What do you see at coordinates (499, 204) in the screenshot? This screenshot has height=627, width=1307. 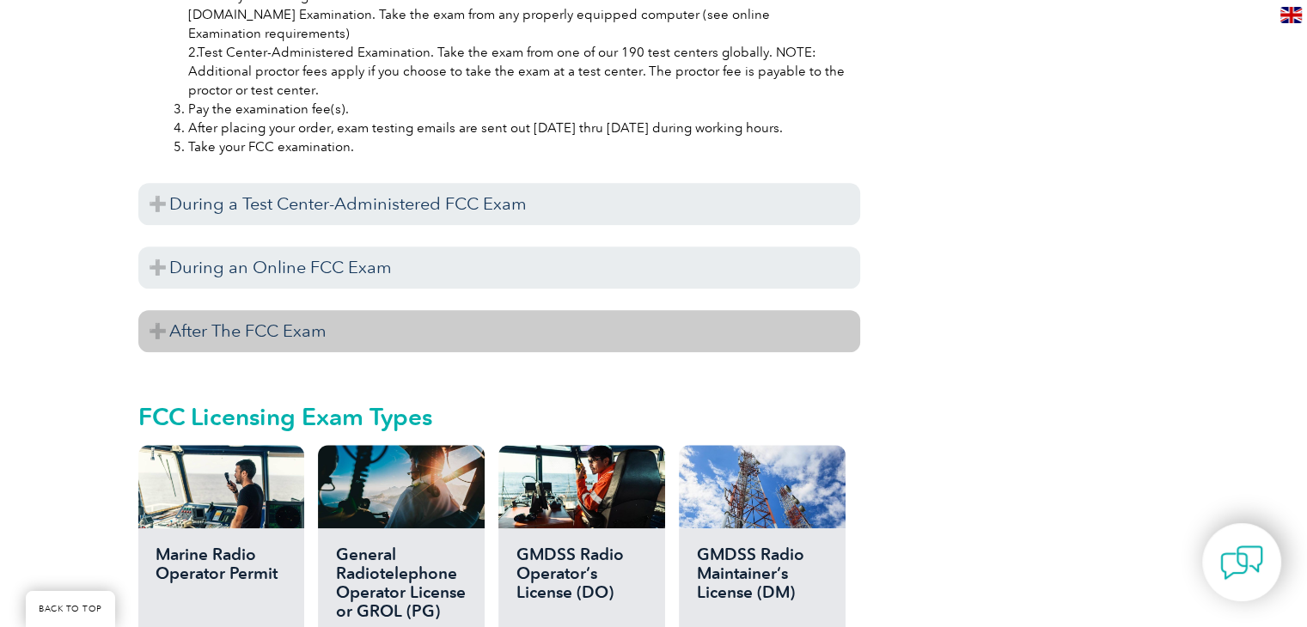 I see `h3: During a Test Center-Administered FCC Exam` at bounding box center [499, 204].